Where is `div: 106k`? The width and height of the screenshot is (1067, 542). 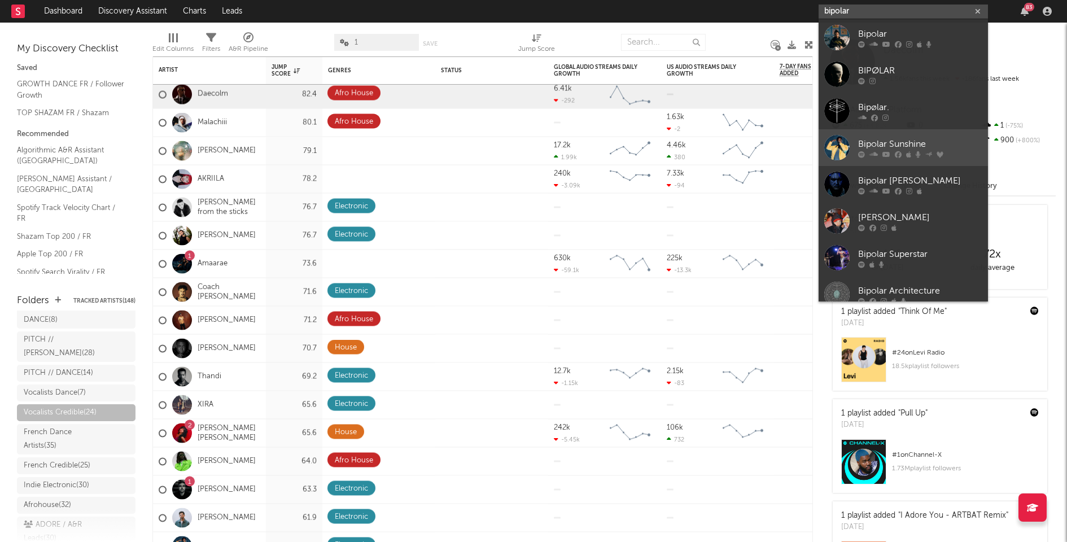
div: 106k is located at coordinates (675, 427).